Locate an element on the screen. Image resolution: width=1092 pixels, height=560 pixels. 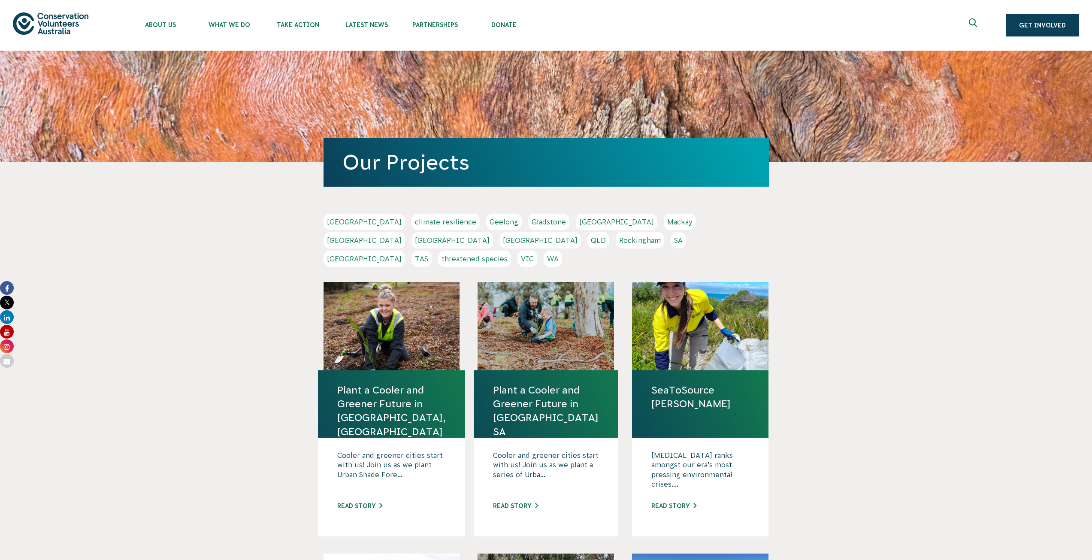
a: VIC is located at coordinates (527, 259).